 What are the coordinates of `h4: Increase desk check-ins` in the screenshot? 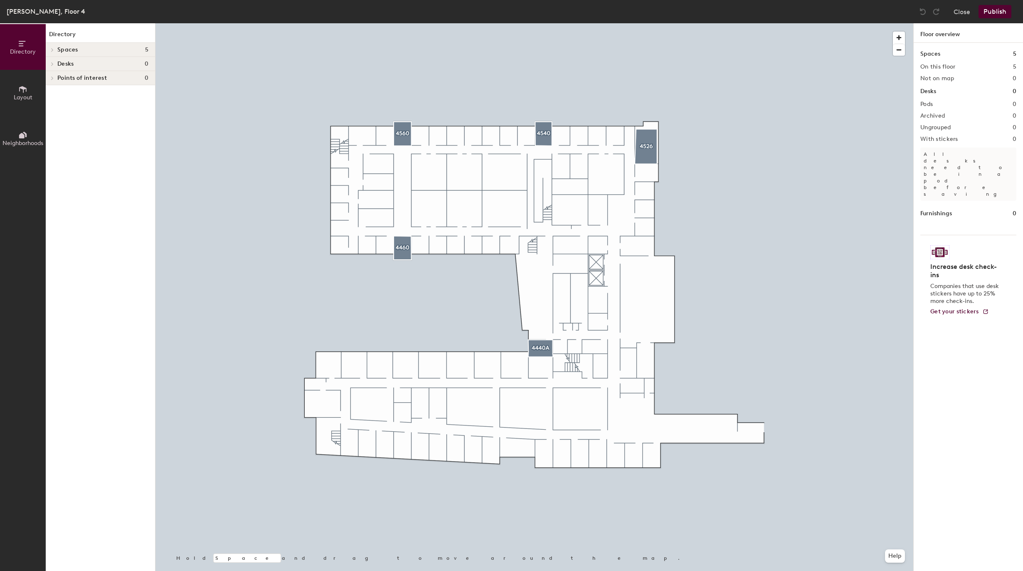 It's located at (965, 271).